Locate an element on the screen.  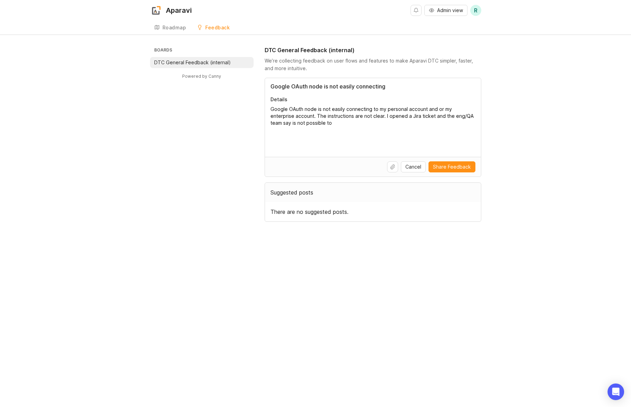
div: Open Intercom Messenger is located at coordinates (616, 391).